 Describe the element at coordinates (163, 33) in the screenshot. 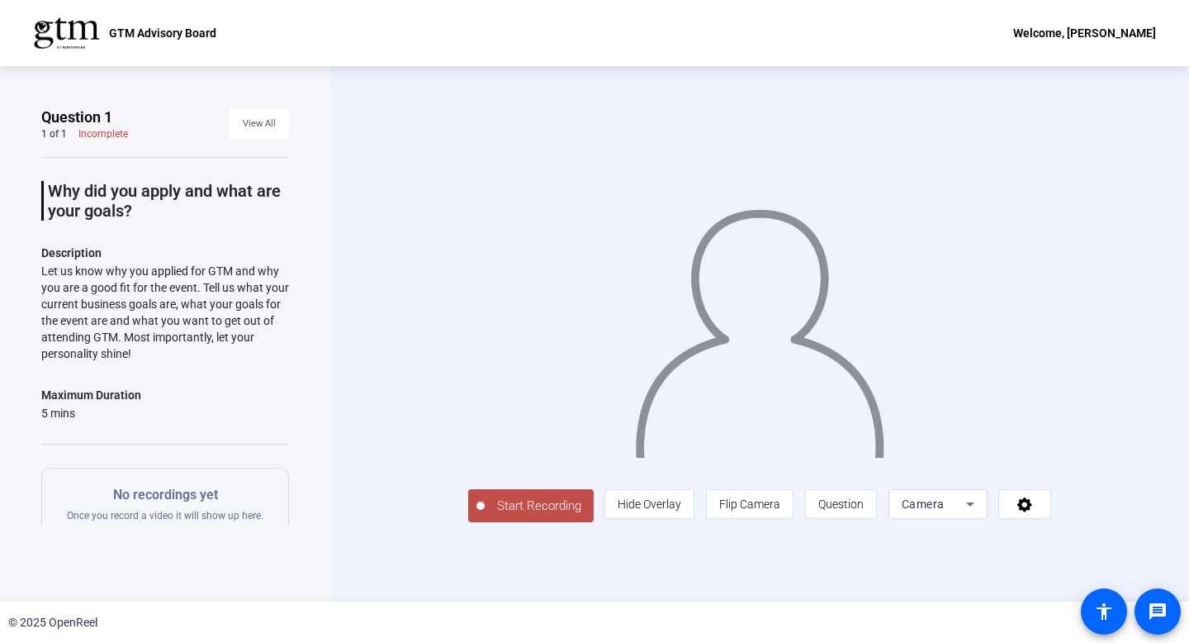

I see `p: GTM Advisory Board` at that location.